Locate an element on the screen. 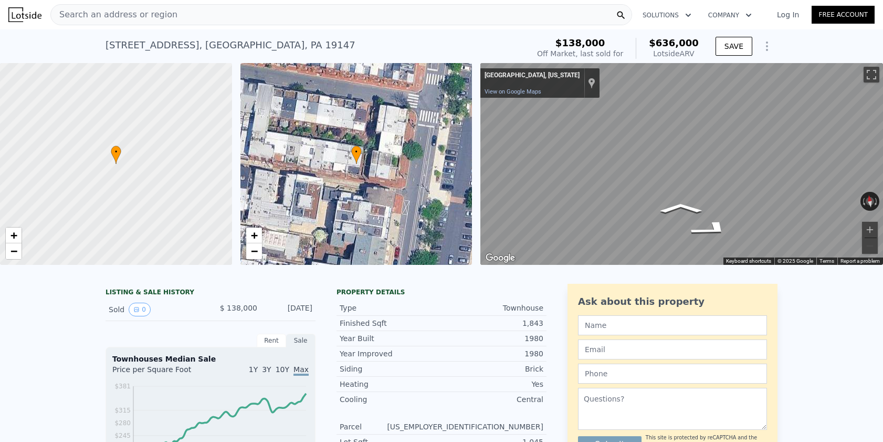 This screenshot has width=883, height=442. div: Type is located at coordinates (391, 308).